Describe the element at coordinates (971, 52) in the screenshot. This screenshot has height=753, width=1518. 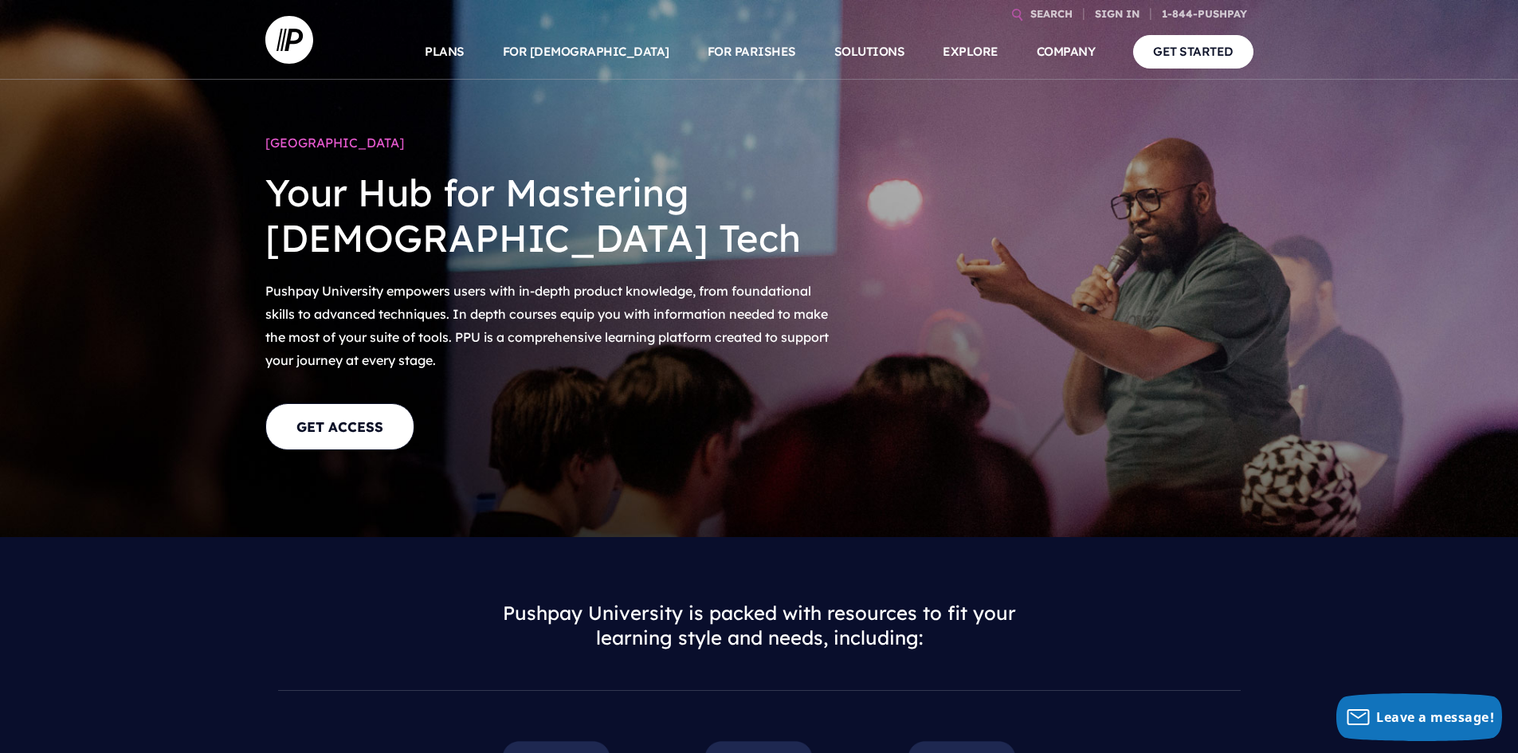
I see `a: EXPLORE` at that location.